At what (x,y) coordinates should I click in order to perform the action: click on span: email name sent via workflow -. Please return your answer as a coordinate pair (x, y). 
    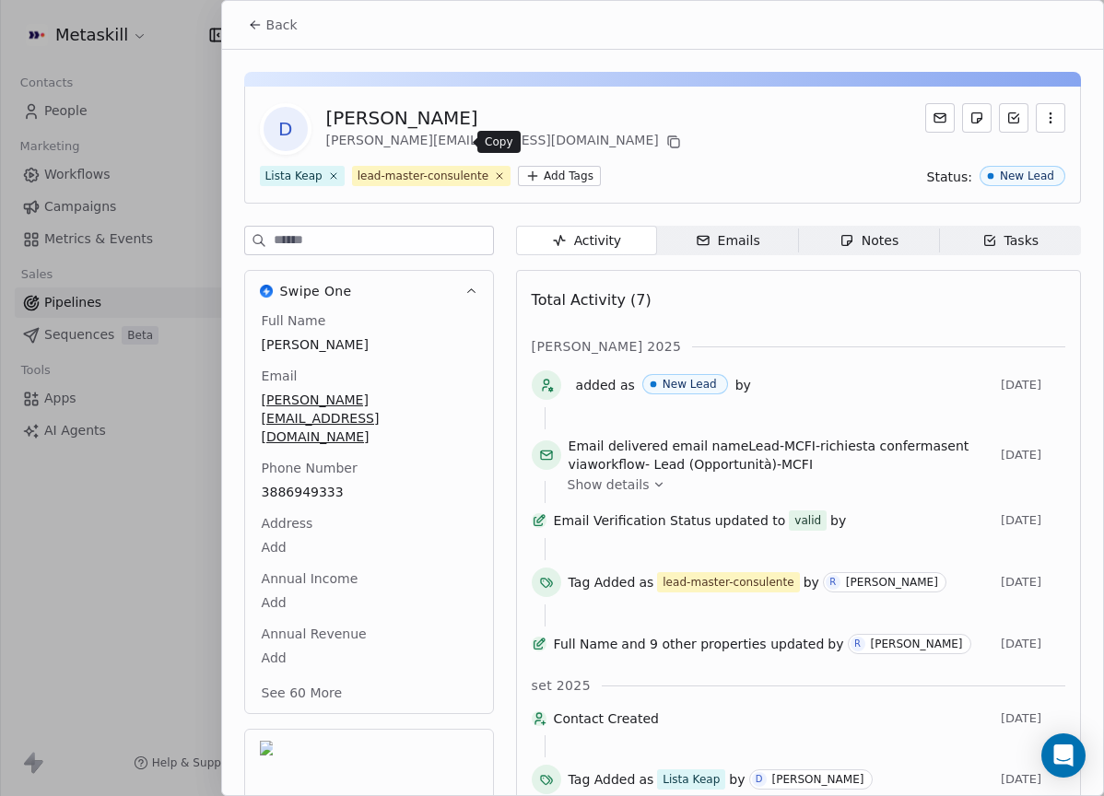
    Looking at the image, I should click on (780, 455).